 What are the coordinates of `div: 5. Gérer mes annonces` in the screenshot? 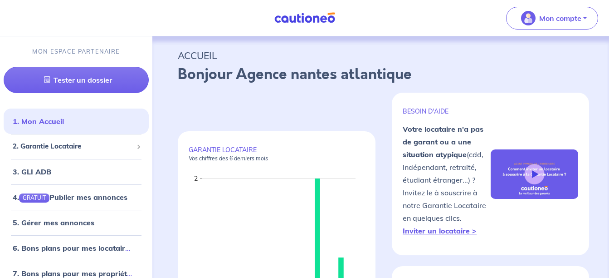 It's located at (76, 222).